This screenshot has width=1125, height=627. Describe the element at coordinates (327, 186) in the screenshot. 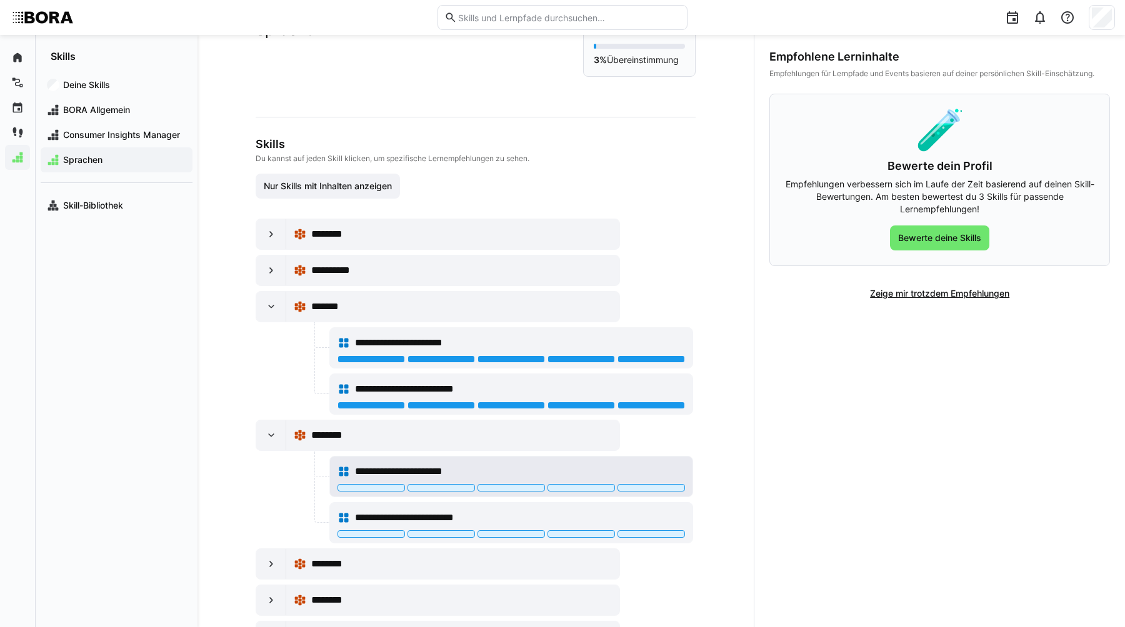

I see `span: Nur Skills mit Inhalten anzeigen` at that location.